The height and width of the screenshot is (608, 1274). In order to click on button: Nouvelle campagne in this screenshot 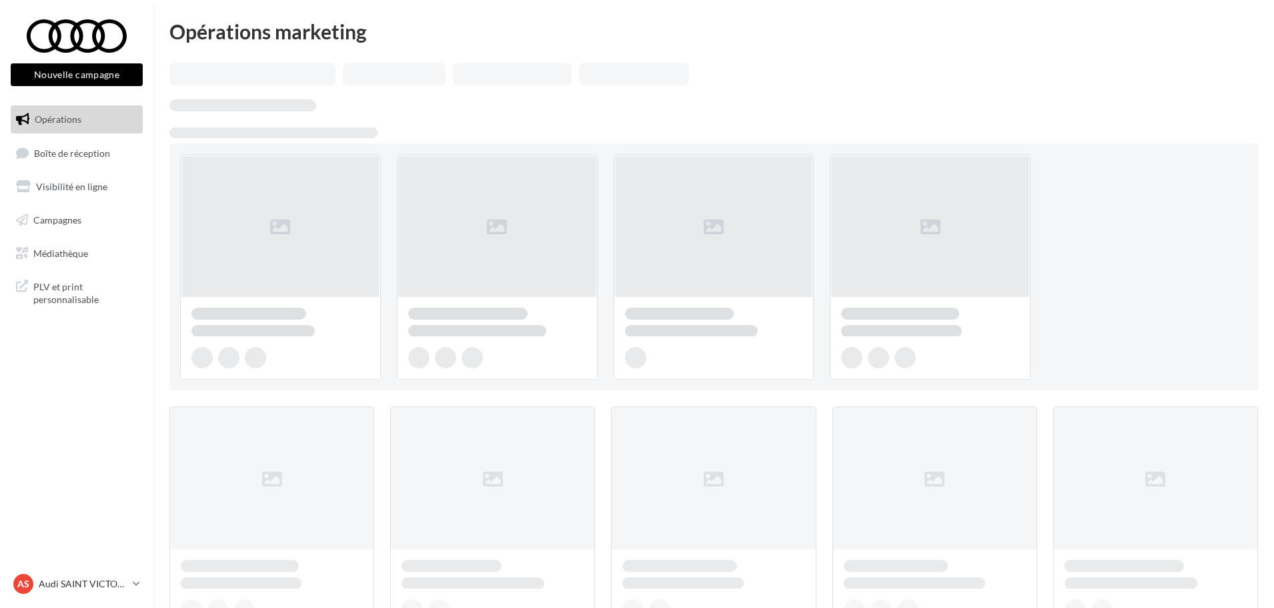, I will do `click(77, 75)`.